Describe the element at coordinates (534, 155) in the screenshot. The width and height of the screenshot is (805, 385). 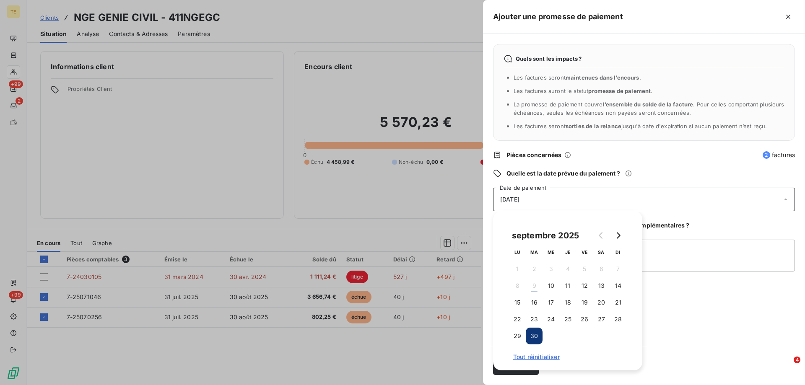
I see `span: Pièces concernées` at that location.